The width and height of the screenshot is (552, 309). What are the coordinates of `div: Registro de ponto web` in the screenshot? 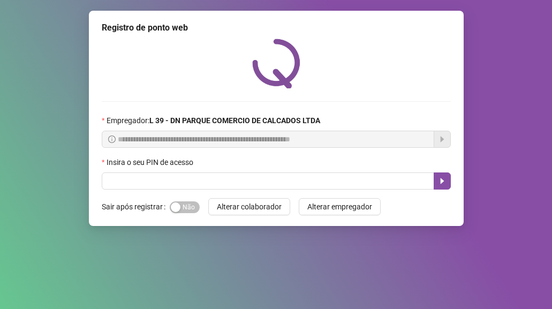 It's located at (276, 28).